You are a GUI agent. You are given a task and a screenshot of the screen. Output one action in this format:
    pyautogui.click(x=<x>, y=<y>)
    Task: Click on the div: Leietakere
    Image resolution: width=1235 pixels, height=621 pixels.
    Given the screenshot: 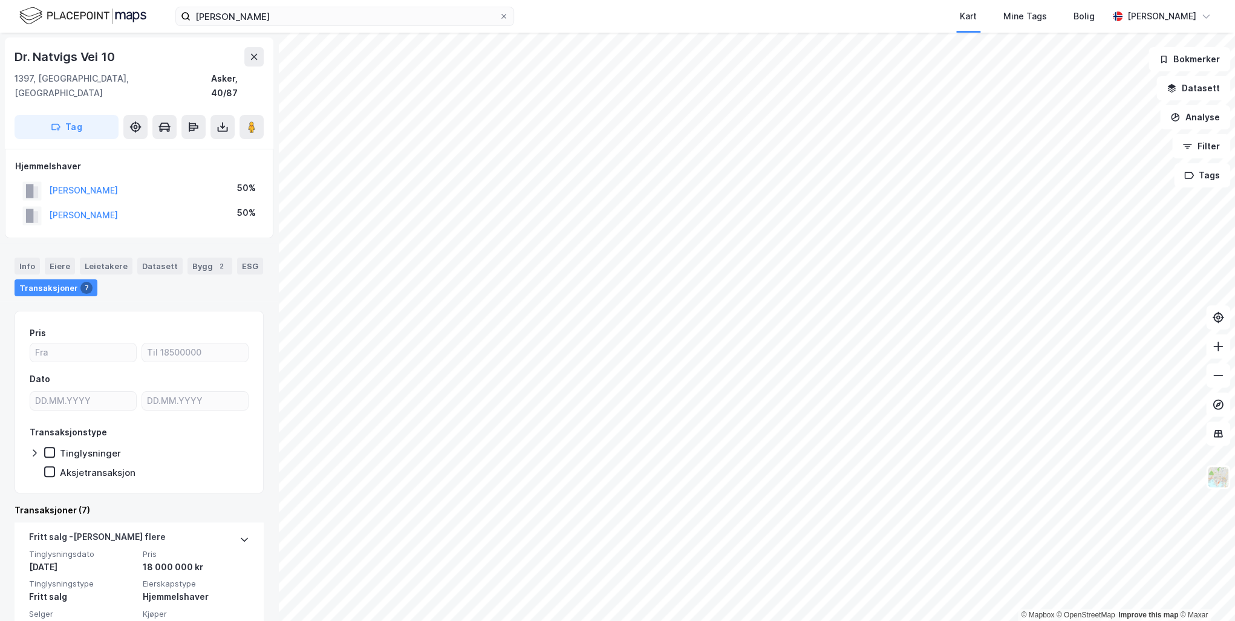 What is the action you would take?
    pyautogui.click(x=106, y=266)
    